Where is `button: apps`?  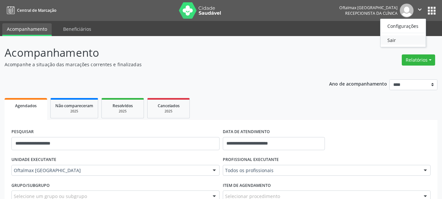 button: apps is located at coordinates (432, 10).